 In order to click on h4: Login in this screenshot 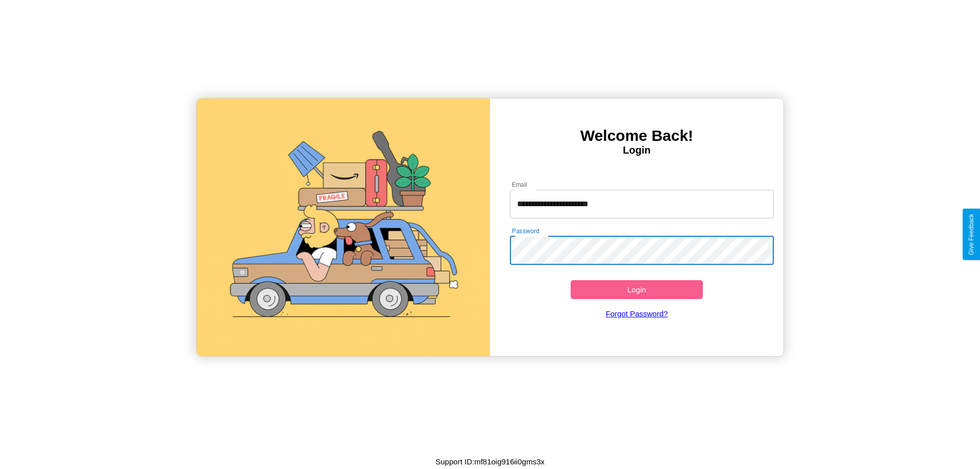, I will do `click(637, 150)`.